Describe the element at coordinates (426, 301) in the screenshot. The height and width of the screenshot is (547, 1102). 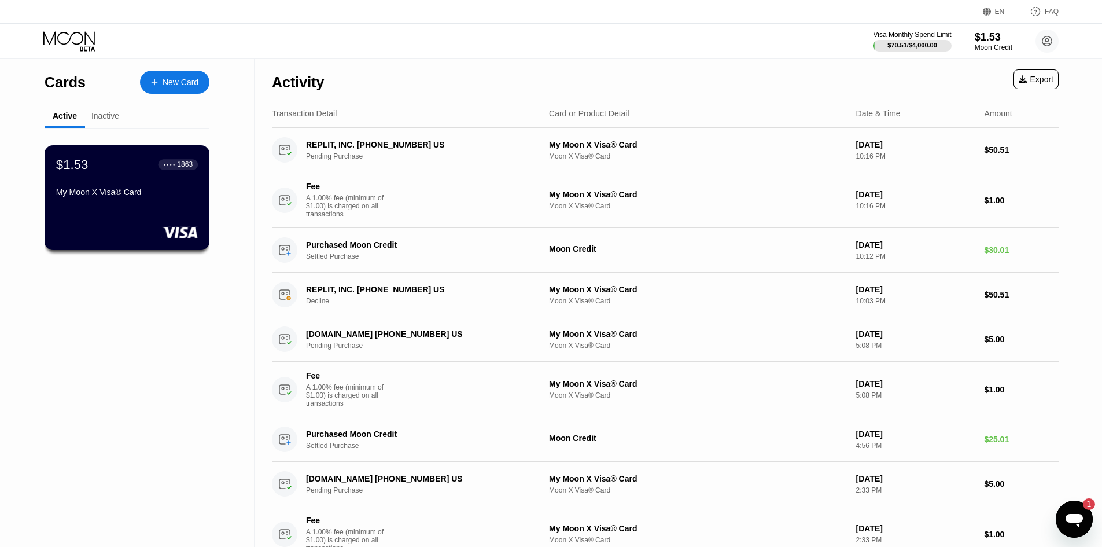
I see `div: Decline` at that location.